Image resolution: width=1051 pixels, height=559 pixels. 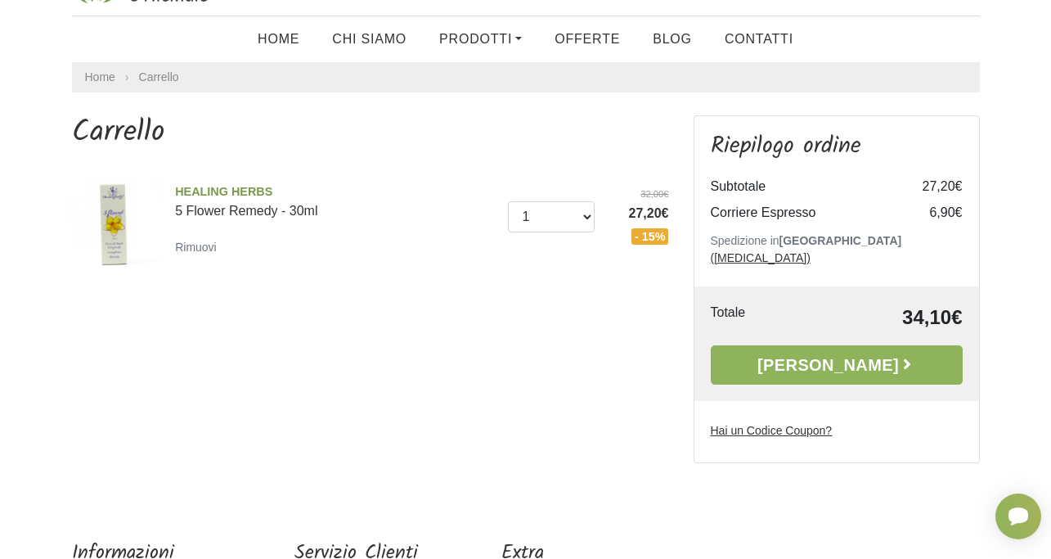 I want to click on td: Corriere Espresso, so click(x=804, y=213).